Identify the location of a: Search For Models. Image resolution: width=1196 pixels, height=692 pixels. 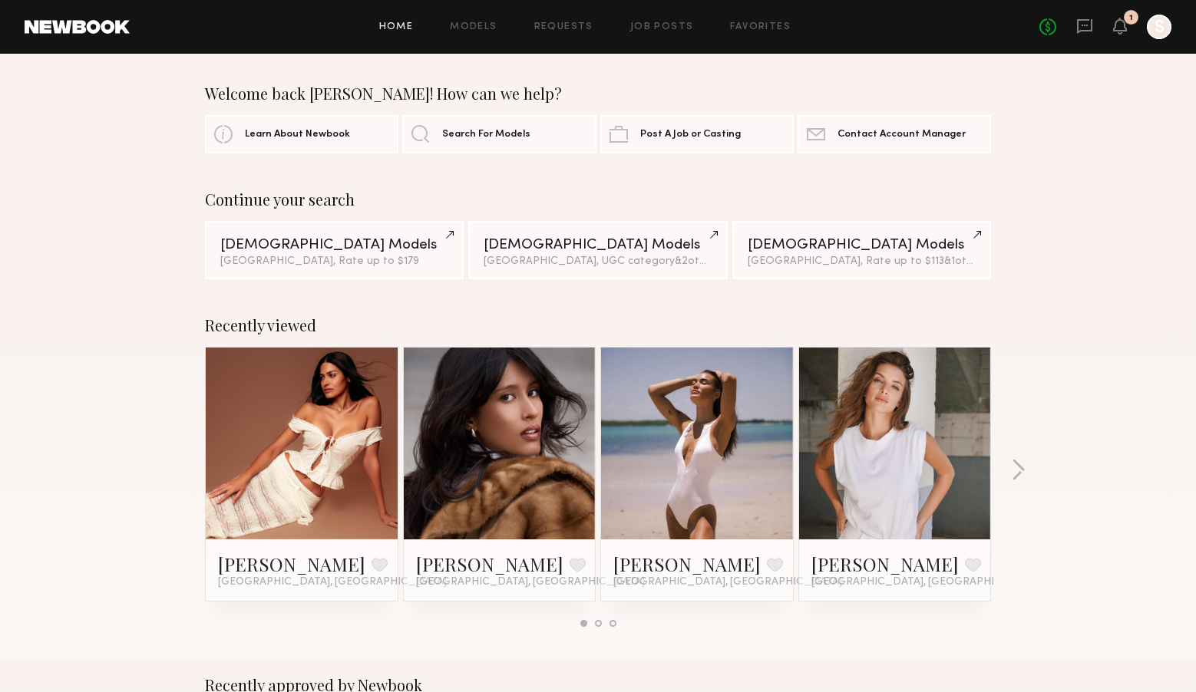
(499, 134).